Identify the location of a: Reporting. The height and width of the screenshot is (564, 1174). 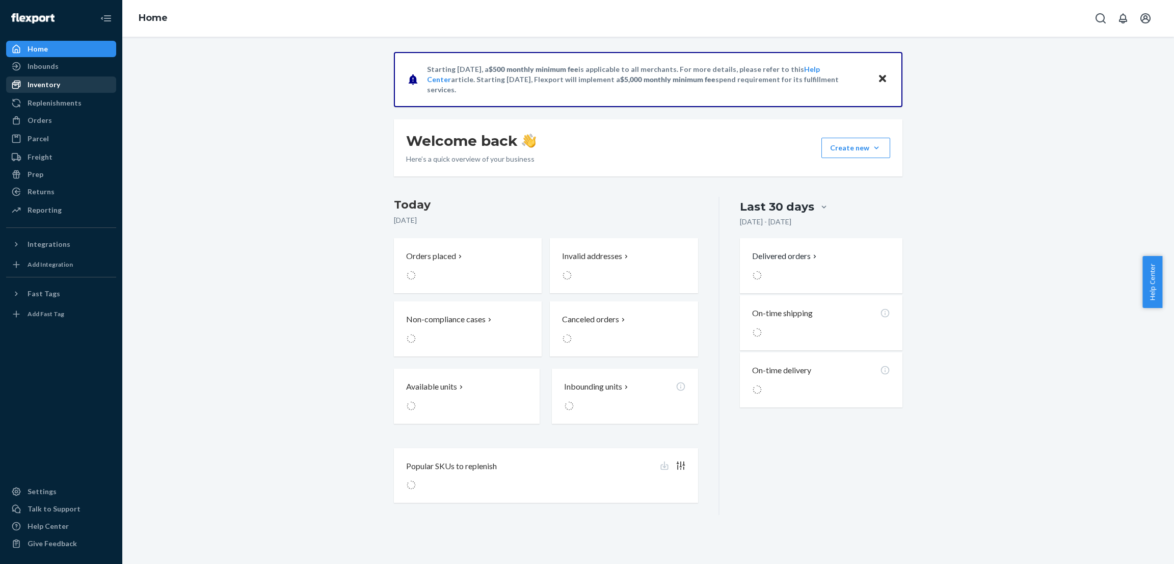
(61, 210).